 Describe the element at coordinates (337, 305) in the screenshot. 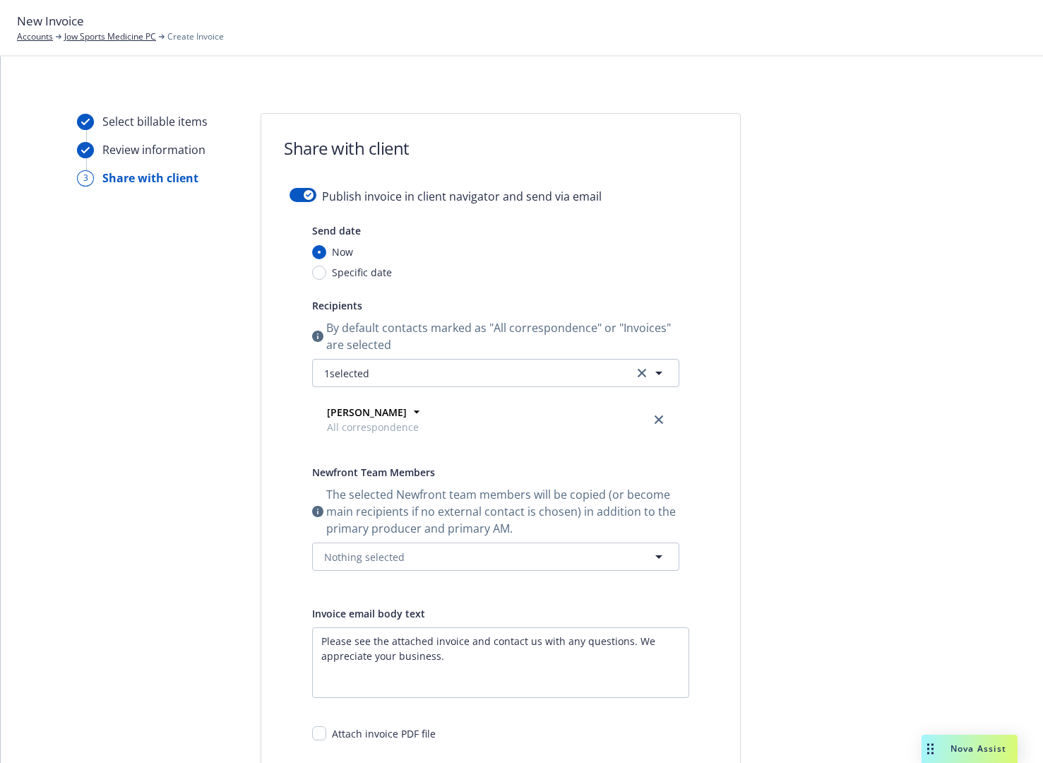

I see `span: Recipients` at that location.